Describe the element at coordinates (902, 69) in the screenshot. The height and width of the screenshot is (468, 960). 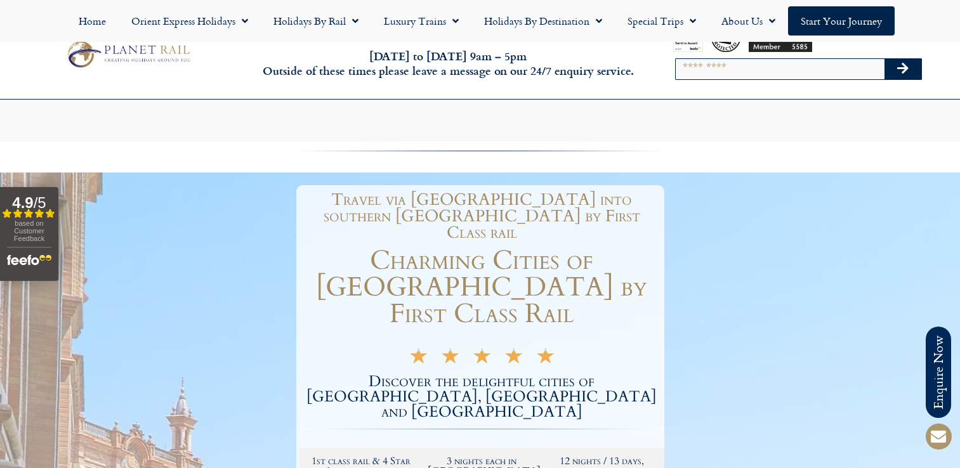
I see `button: Search` at that location.